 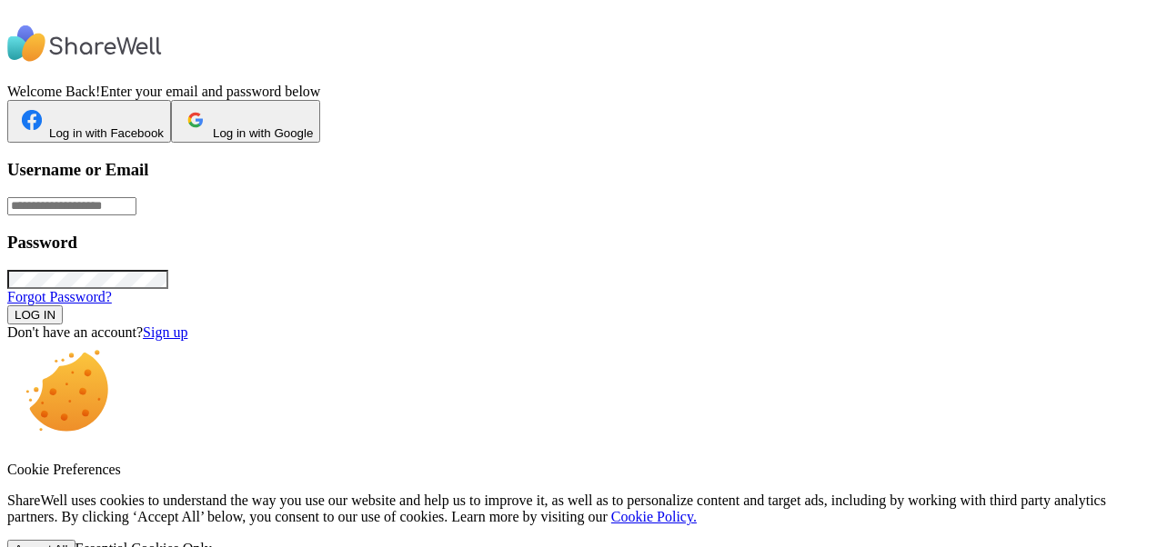 I want to click on p: ShareWell uses cookies to understand the way you use our website and help us to improve it, as we..., so click(x=583, y=509).